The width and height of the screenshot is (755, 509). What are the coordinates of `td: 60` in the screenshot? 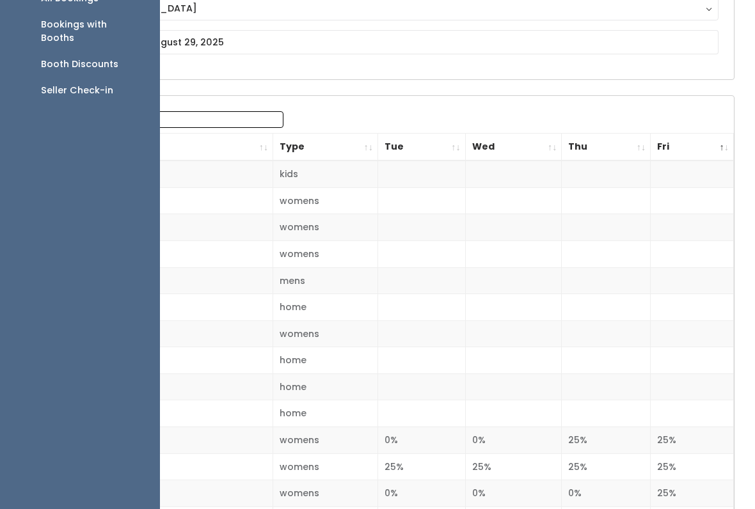 It's located at (170, 281).